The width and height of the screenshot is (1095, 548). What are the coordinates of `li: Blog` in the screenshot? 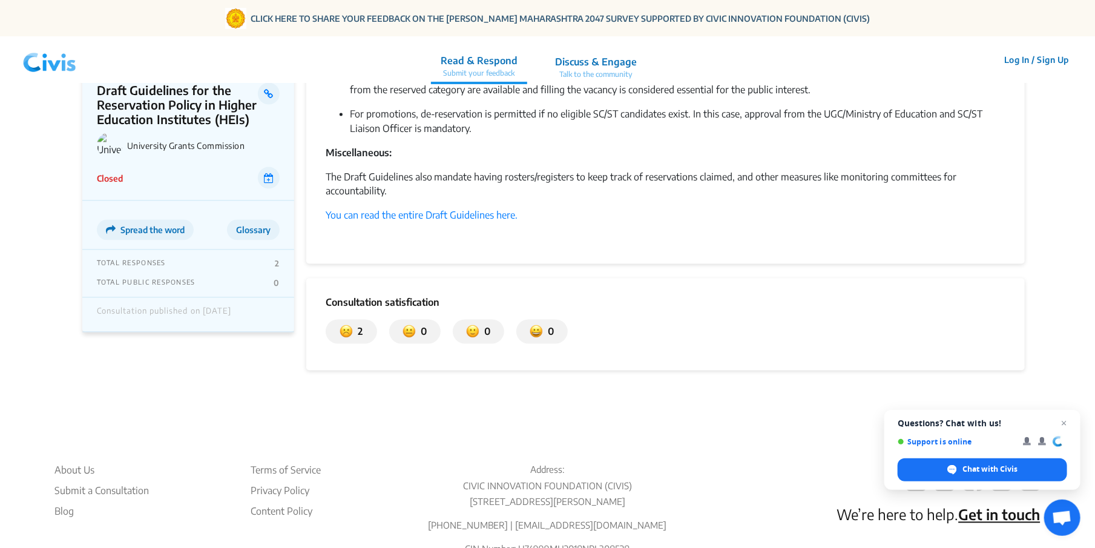 It's located at (102, 512).